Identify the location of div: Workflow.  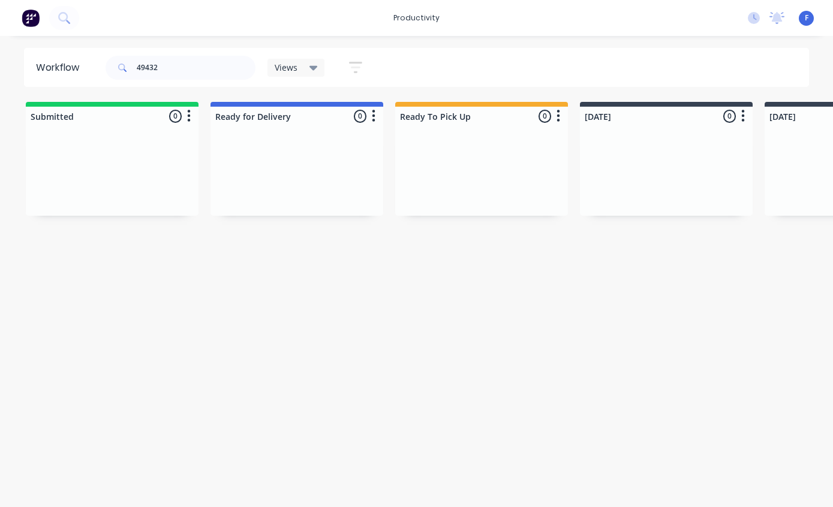
(61, 68).